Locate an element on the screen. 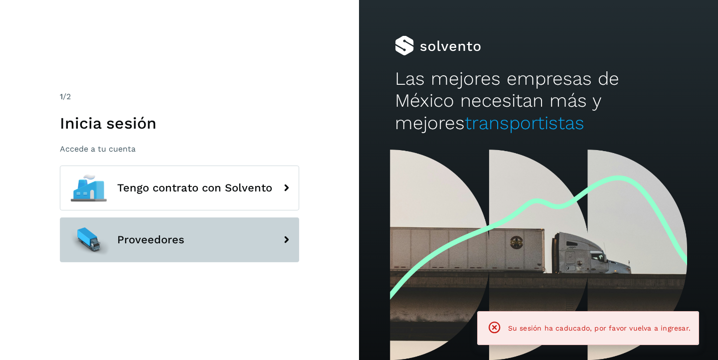 This screenshot has height=360, width=718. span: Proveedores is located at coordinates (151, 240).